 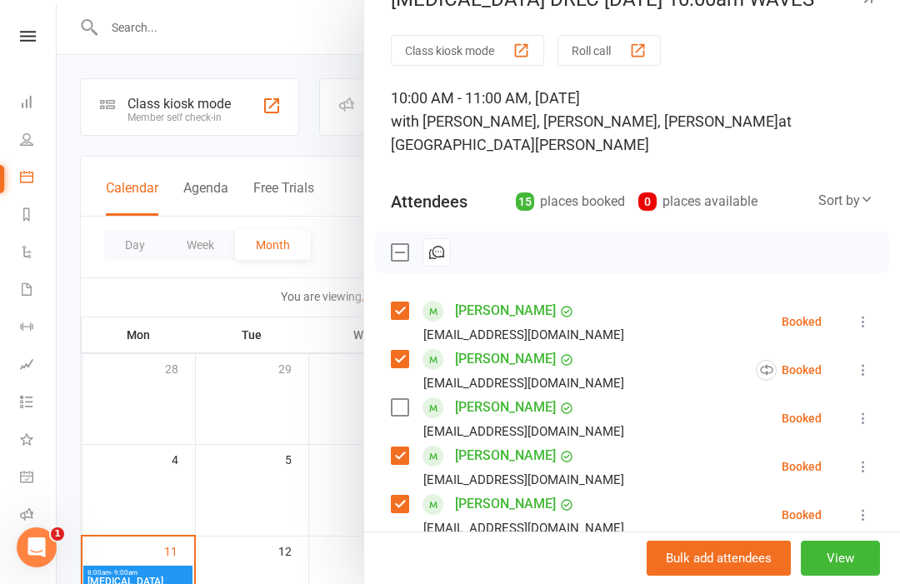 I want to click on span: 1, so click(x=57, y=534).